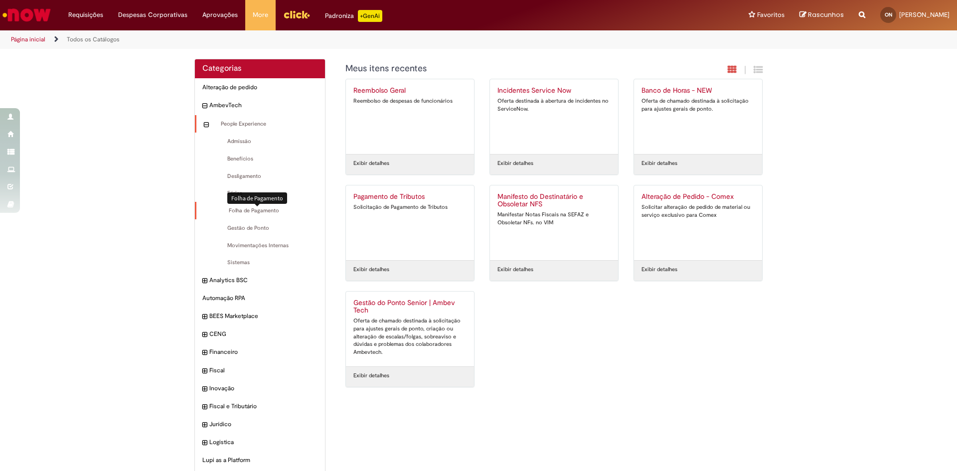 The width and height of the screenshot is (957, 471). Describe the element at coordinates (500, 69) in the screenshot. I see `h1: {"description":"","title":"Meus itens recentes"} Categoria` at that location.